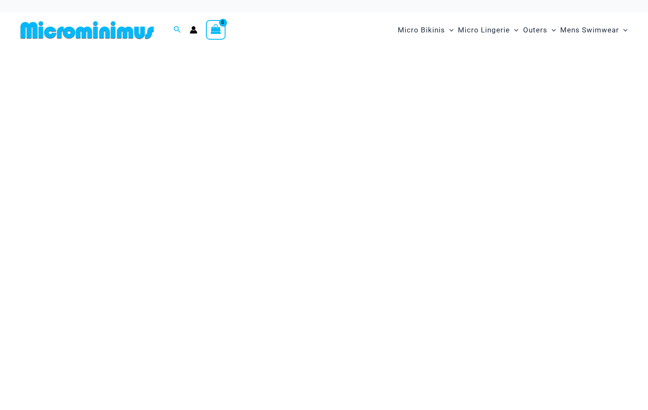 The image size is (648, 410). I want to click on span: Micro Lingerie, so click(484, 30).